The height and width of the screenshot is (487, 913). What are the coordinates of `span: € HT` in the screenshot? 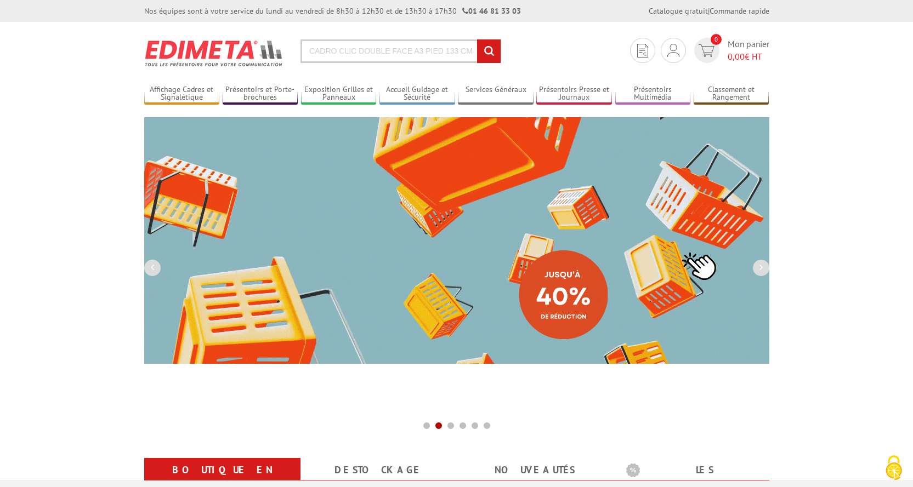 It's located at (749, 56).